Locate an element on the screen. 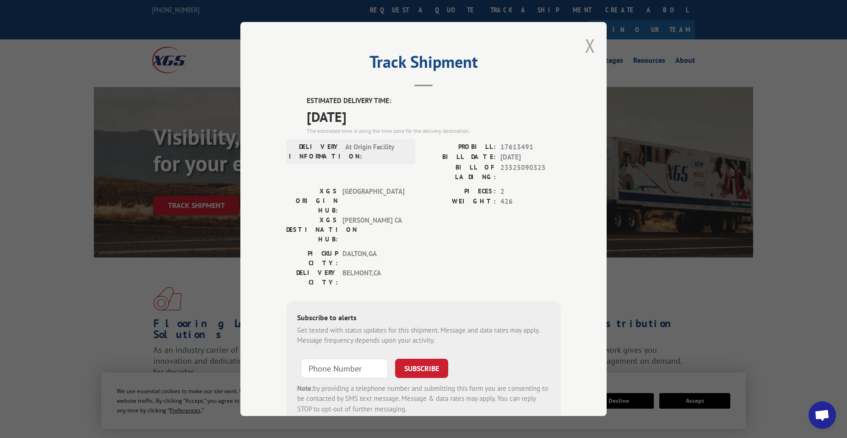  strong: Note: is located at coordinates (305, 387).